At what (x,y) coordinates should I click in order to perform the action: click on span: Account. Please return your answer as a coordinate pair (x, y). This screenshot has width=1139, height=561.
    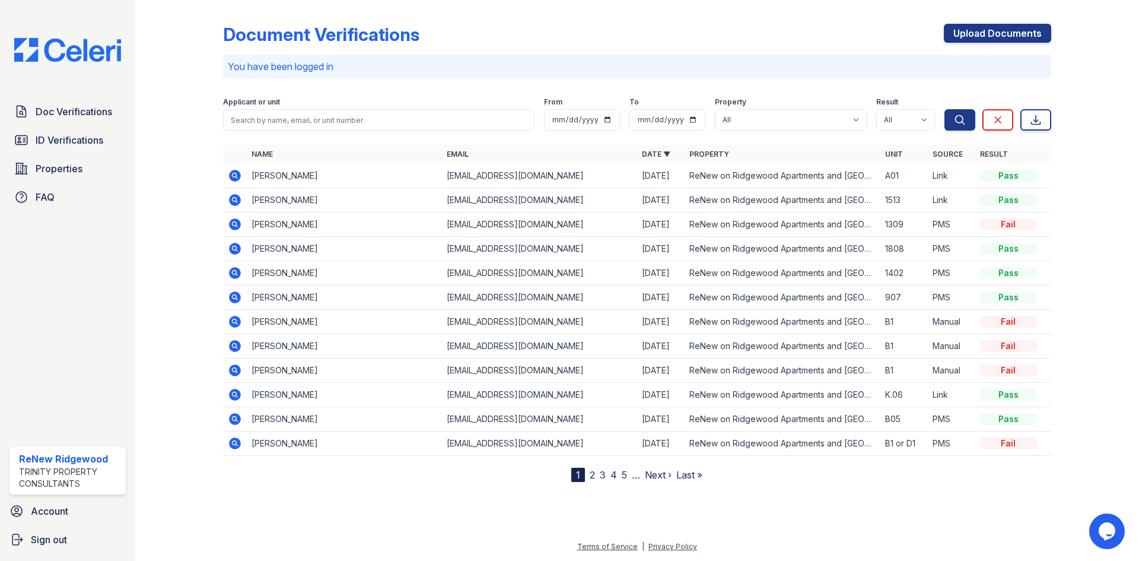
    Looking at the image, I should click on (49, 511).